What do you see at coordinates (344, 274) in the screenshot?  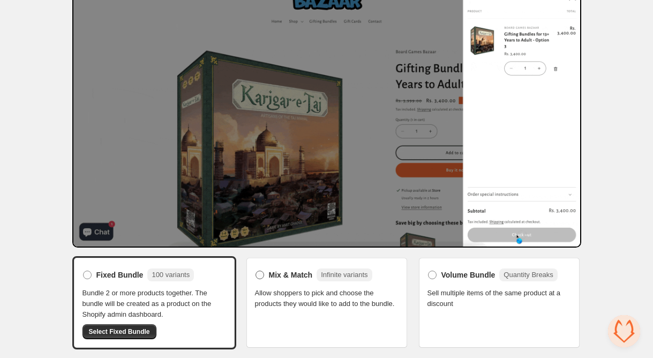 I see `span: Infinite variants` at bounding box center [344, 274].